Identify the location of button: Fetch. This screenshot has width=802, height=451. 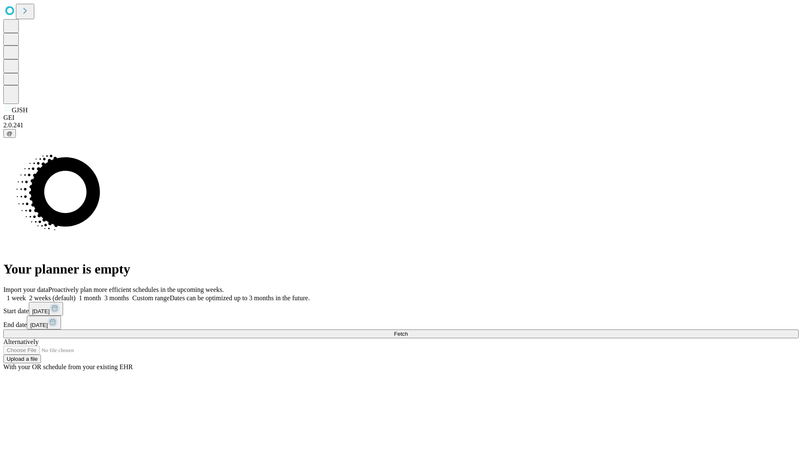
(401, 334).